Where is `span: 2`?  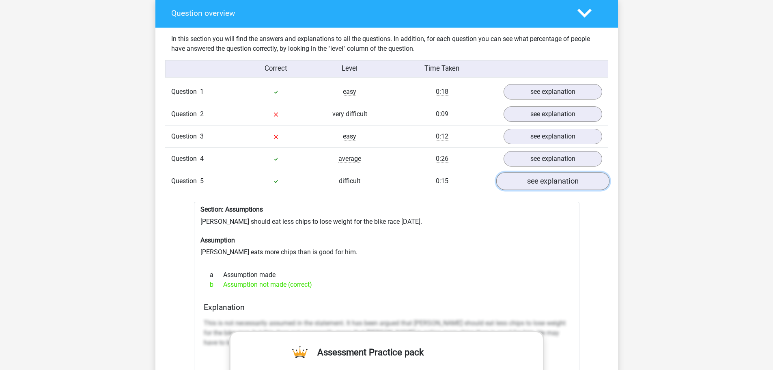 span: 2 is located at coordinates (202, 114).